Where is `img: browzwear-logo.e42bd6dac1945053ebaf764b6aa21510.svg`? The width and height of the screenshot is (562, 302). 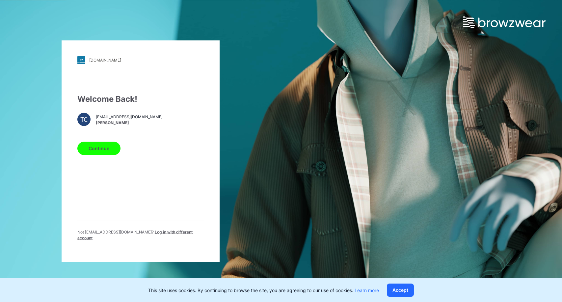
img: browzwear-logo.e42bd6dac1945053ebaf764b6aa21510.svg is located at coordinates (504, 22).